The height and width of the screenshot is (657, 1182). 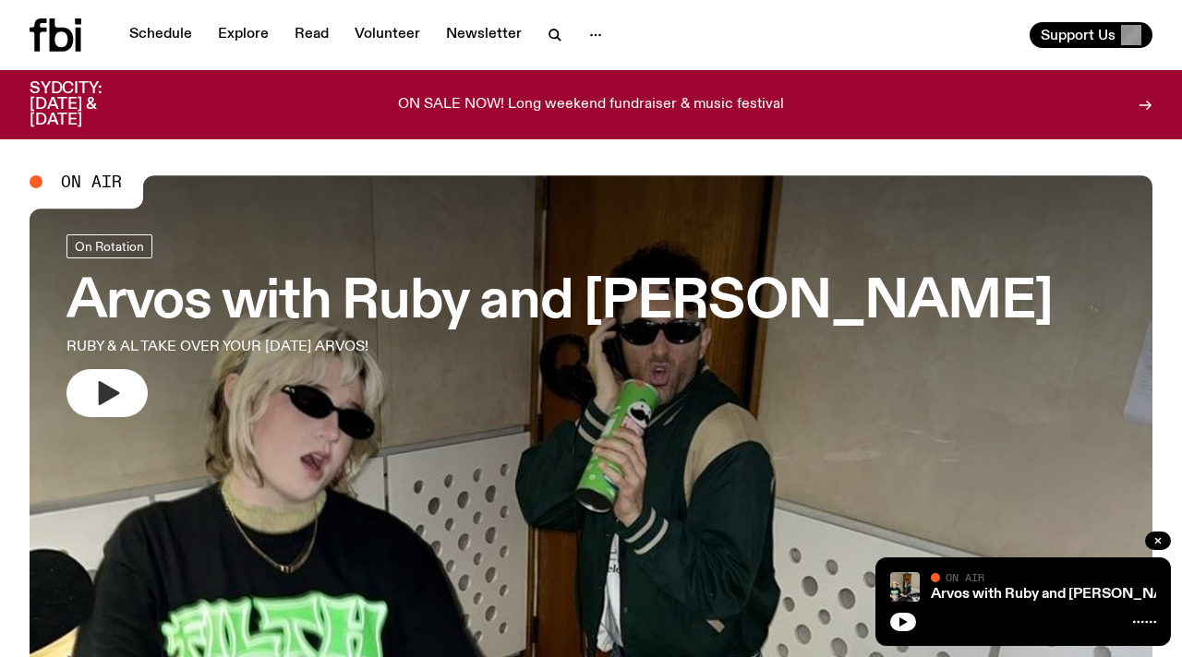 I want to click on button: Support Us, so click(x=1090, y=35).